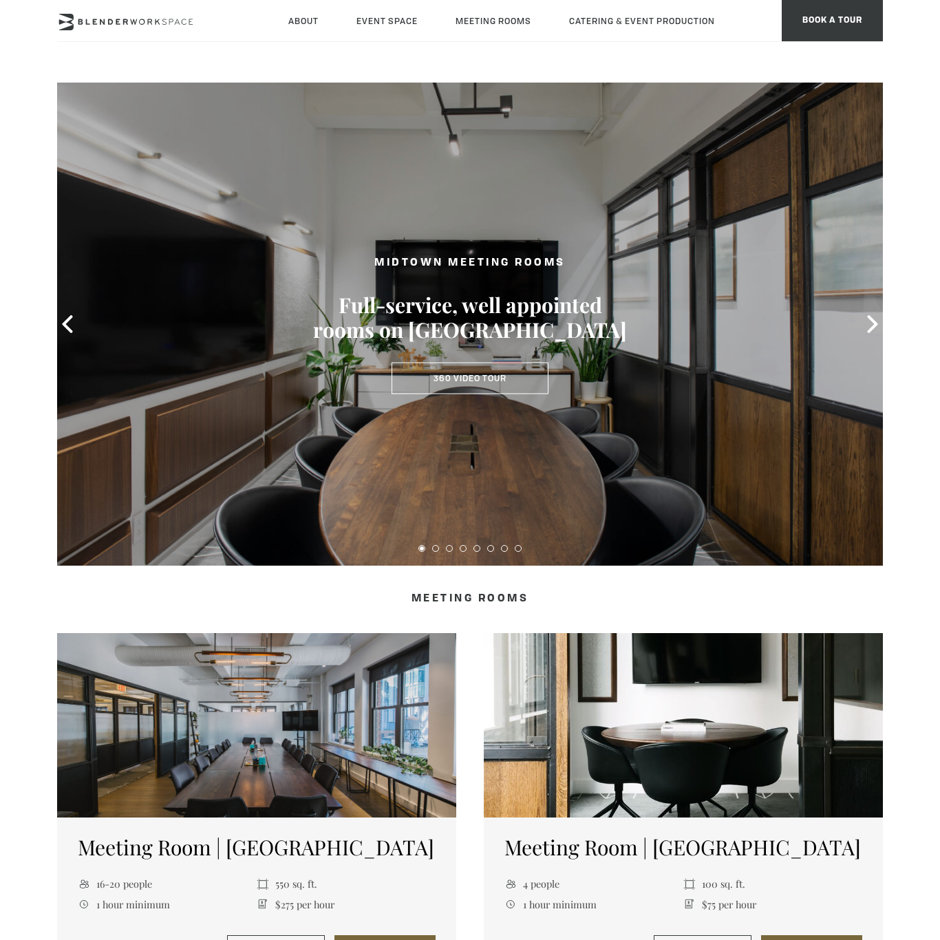  What do you see at coordinates (470, 599) in the screenshot?
I see `h4: Meeting Rooms` at bounding box center [470, 599].